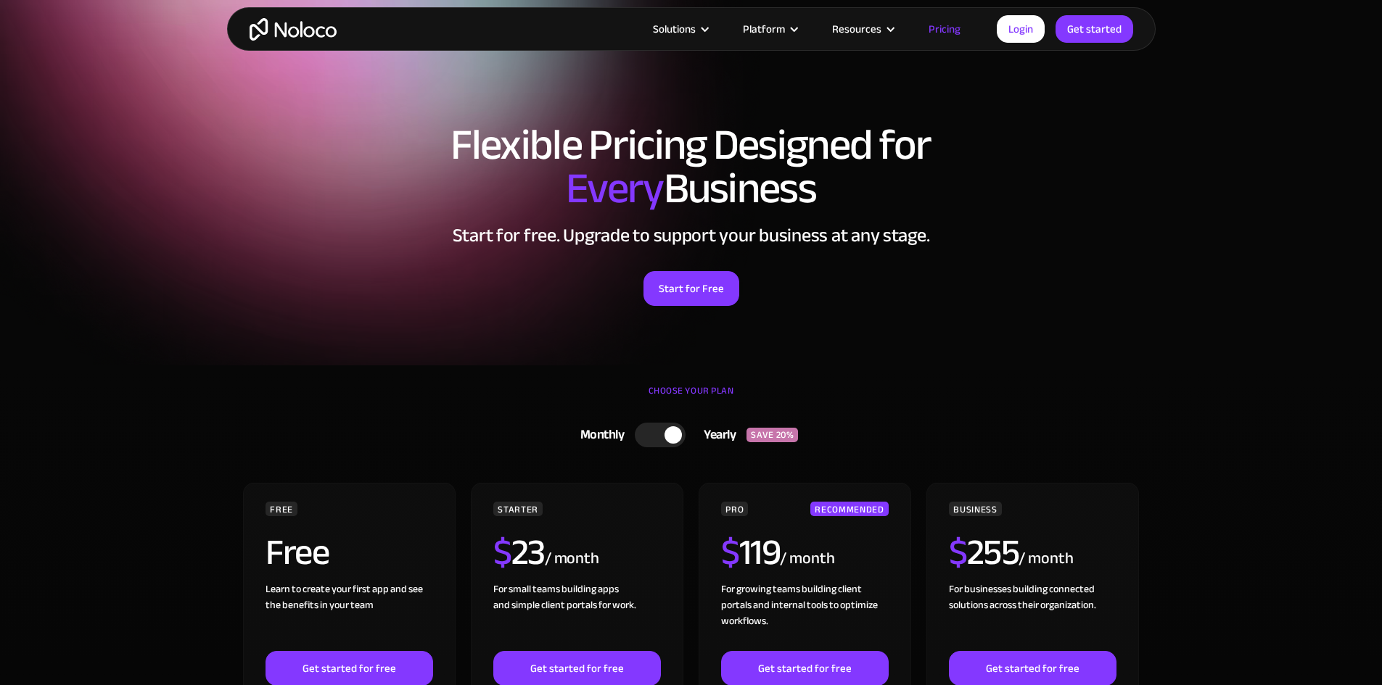 The width and height of the screenshot is (1382, 685). Describe the element at coordinates (772, 435) in the screenshot. I see `div: SAVE 20%` at that location.